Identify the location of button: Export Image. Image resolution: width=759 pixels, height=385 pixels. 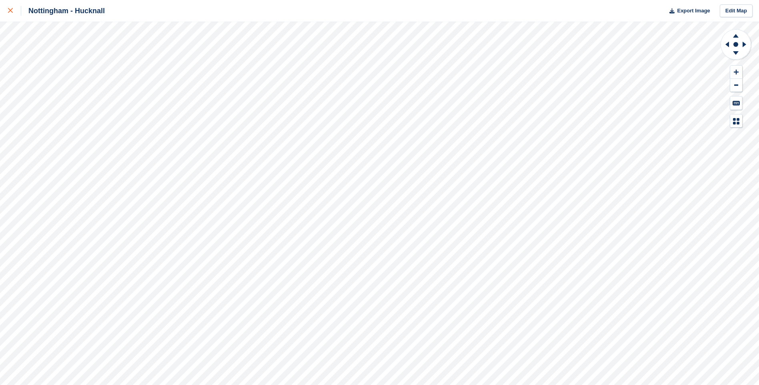
(687, 11).